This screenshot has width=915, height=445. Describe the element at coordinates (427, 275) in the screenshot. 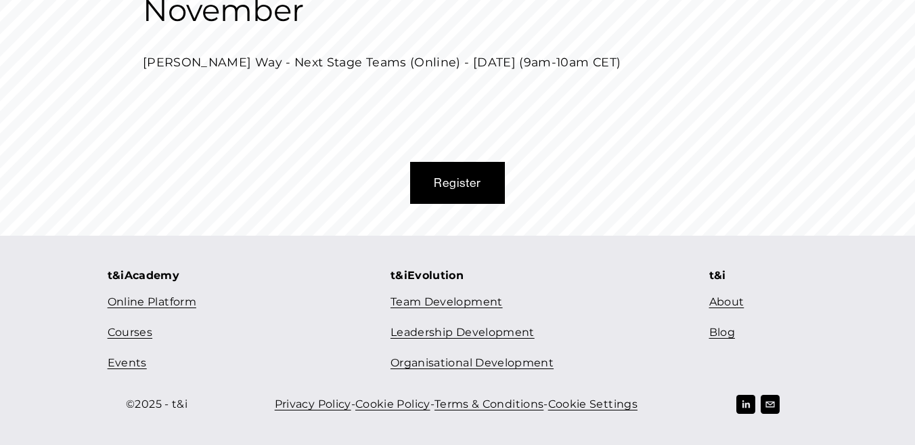

I see `strong: t&iEvolution` at that location.